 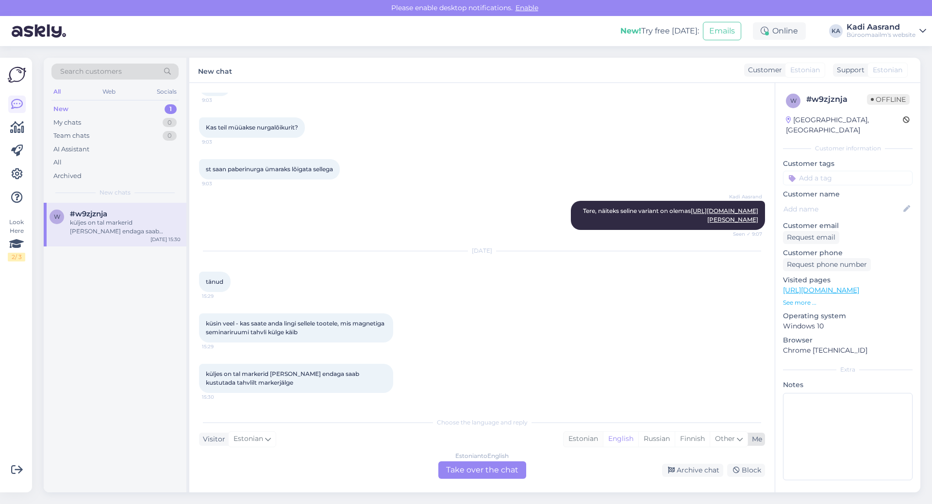 What do you see at coordinates (61, 109) in the screenshot?
I see `div: New` at bounding box center [61, 109].